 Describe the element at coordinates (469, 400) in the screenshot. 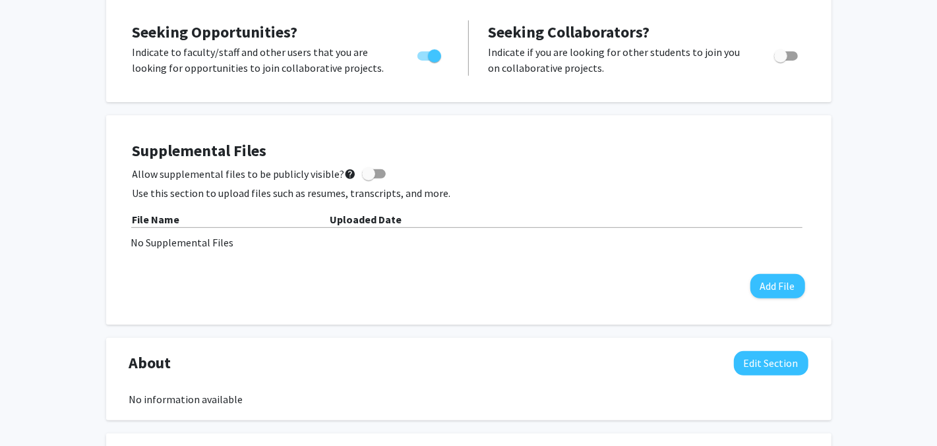

I see `div: No information available` at that location.